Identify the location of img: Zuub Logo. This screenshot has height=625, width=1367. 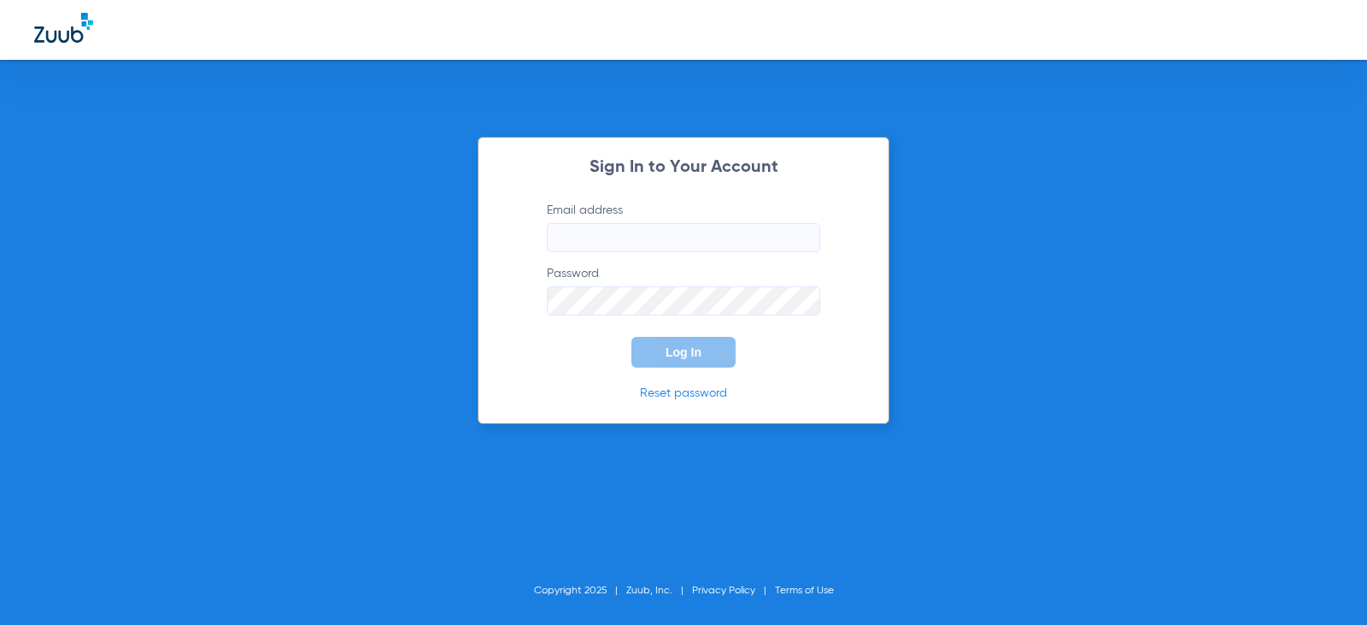
(63, 27).